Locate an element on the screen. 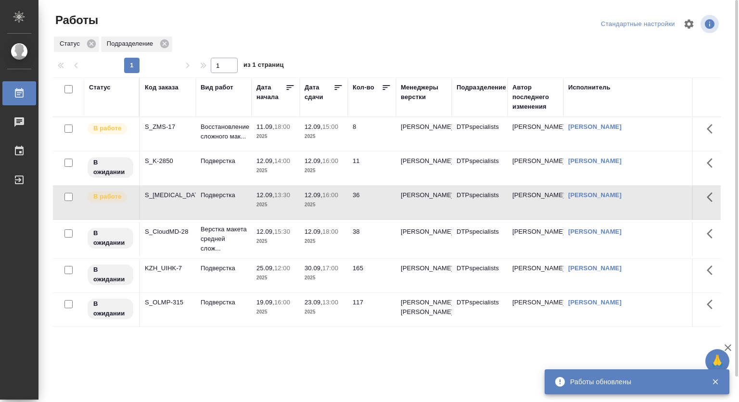 The width and height of the screenshot is (739, 402). td: 8 is located at coordinates (372, 134).